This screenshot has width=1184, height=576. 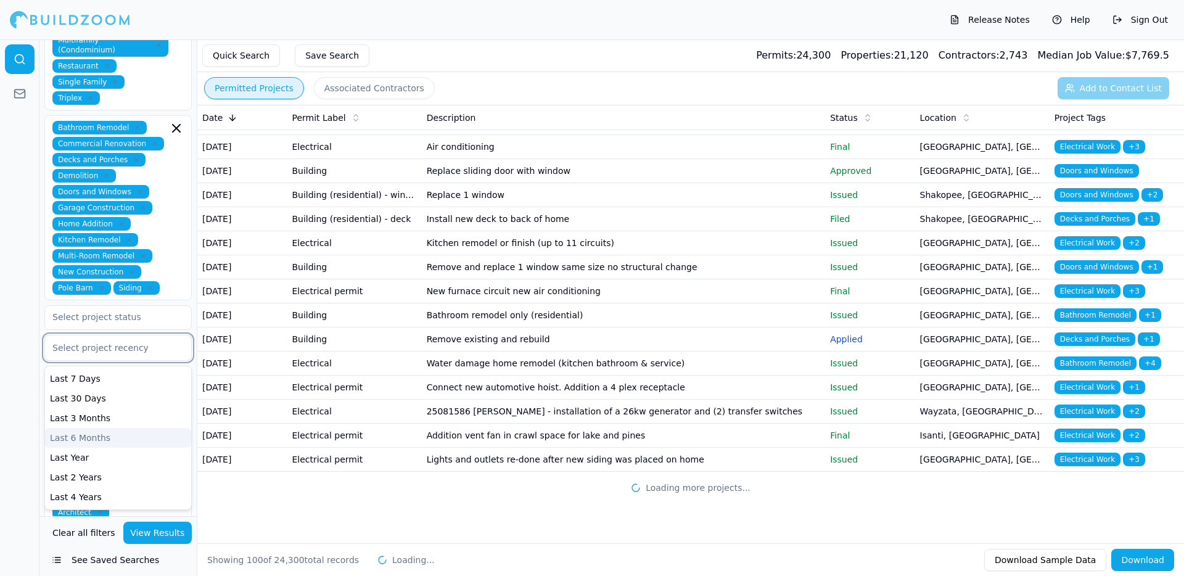 I want to click on span: Garage Construction, so click(x=102, y=208).